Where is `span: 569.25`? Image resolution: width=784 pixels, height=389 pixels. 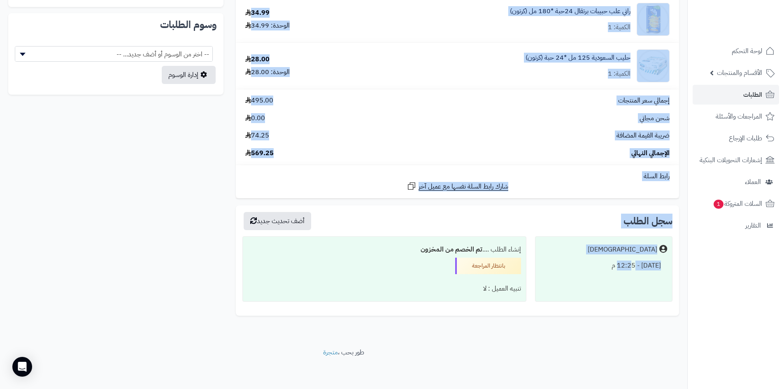
span: 569.25 is located at coordinates (259, 153).